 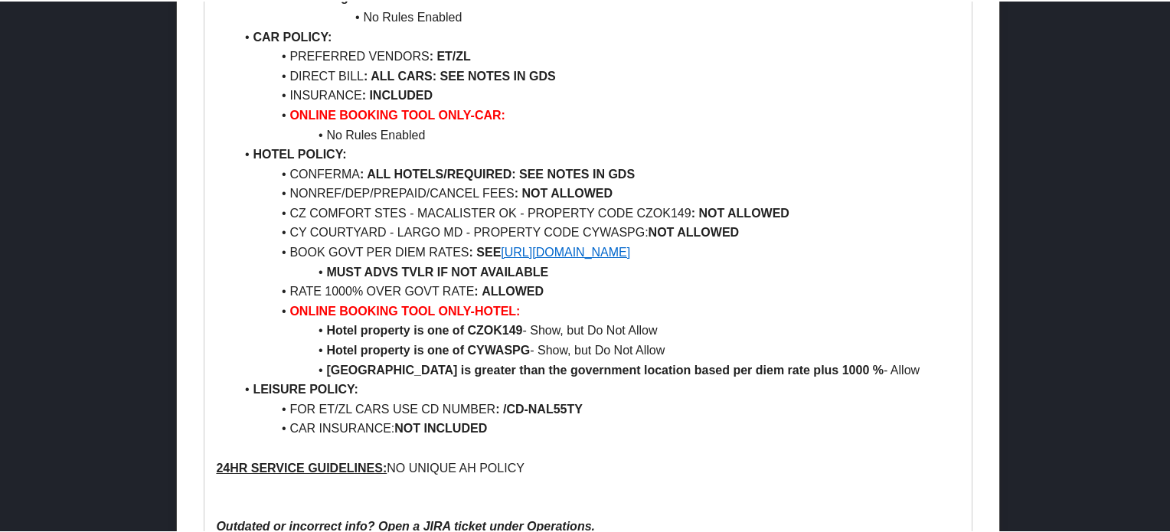 I want to click on li: CZ COMFORT STES - MACALISTER OK - PROPERTY CODE CZOK149, so click(x=596, y=212).